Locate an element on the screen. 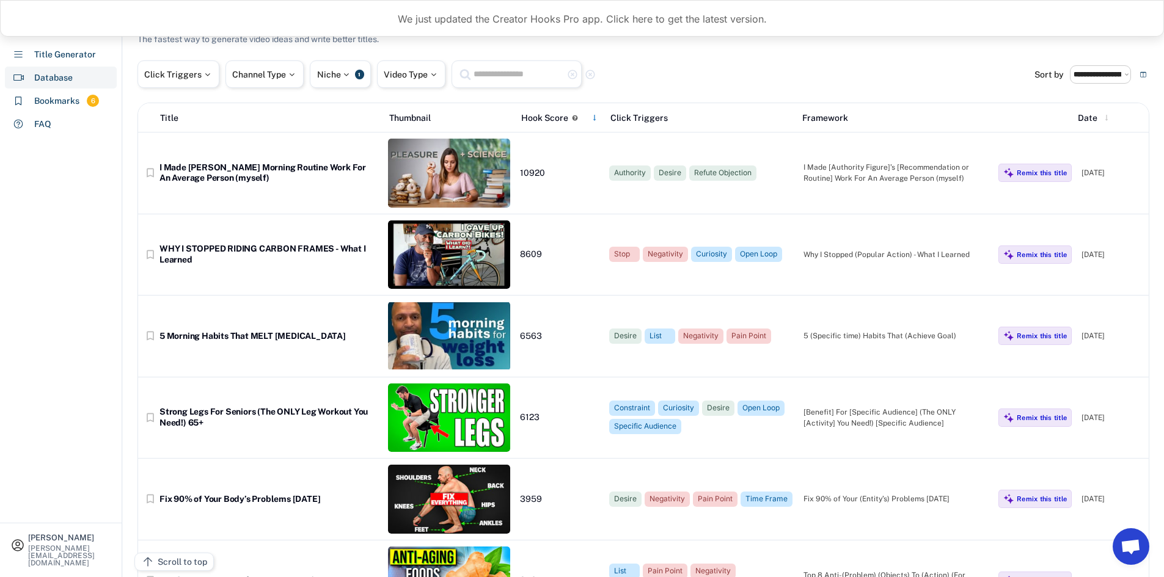  div: Scroll to top is located at coordinates (182, 562).